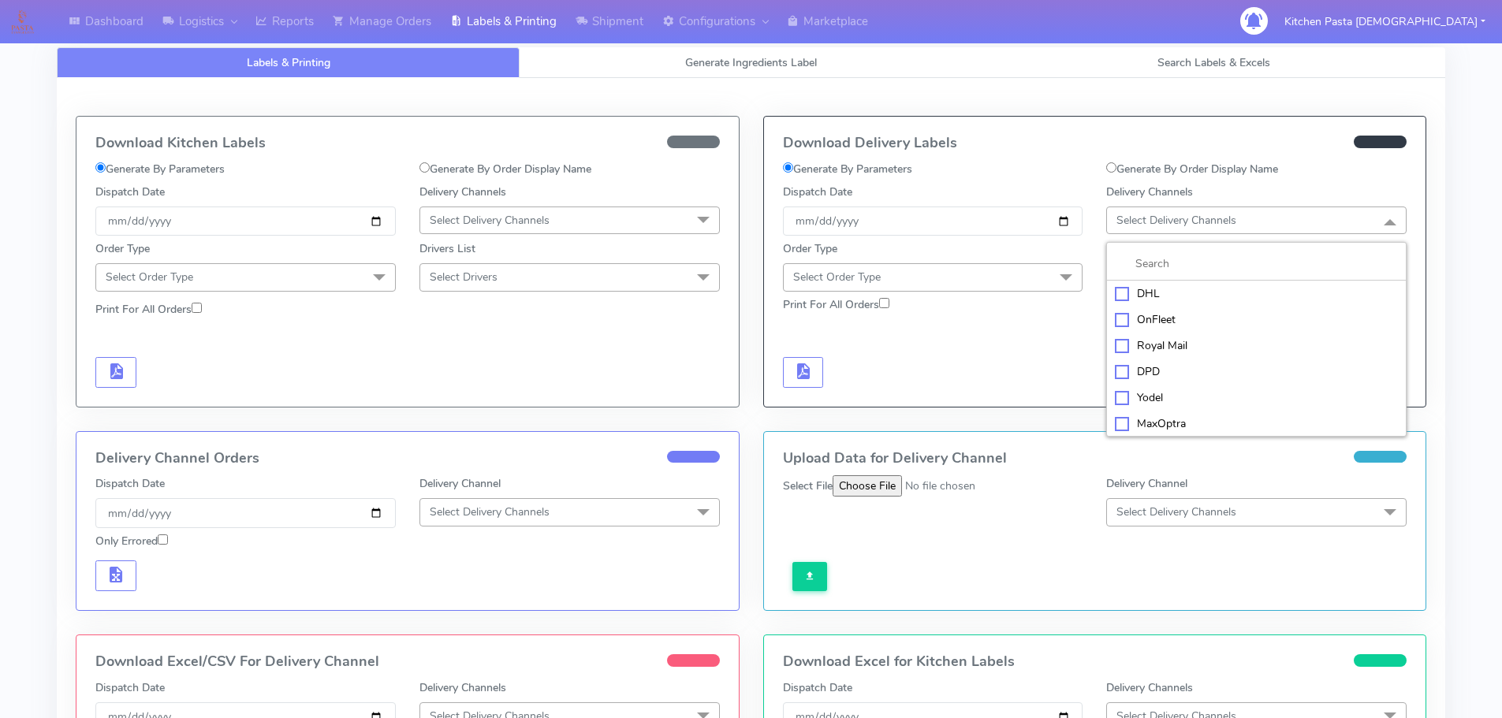  Describe the element at coordinates (1095, 143) in the screenshot. I see `h4: Download Delivery Labels` at that location.